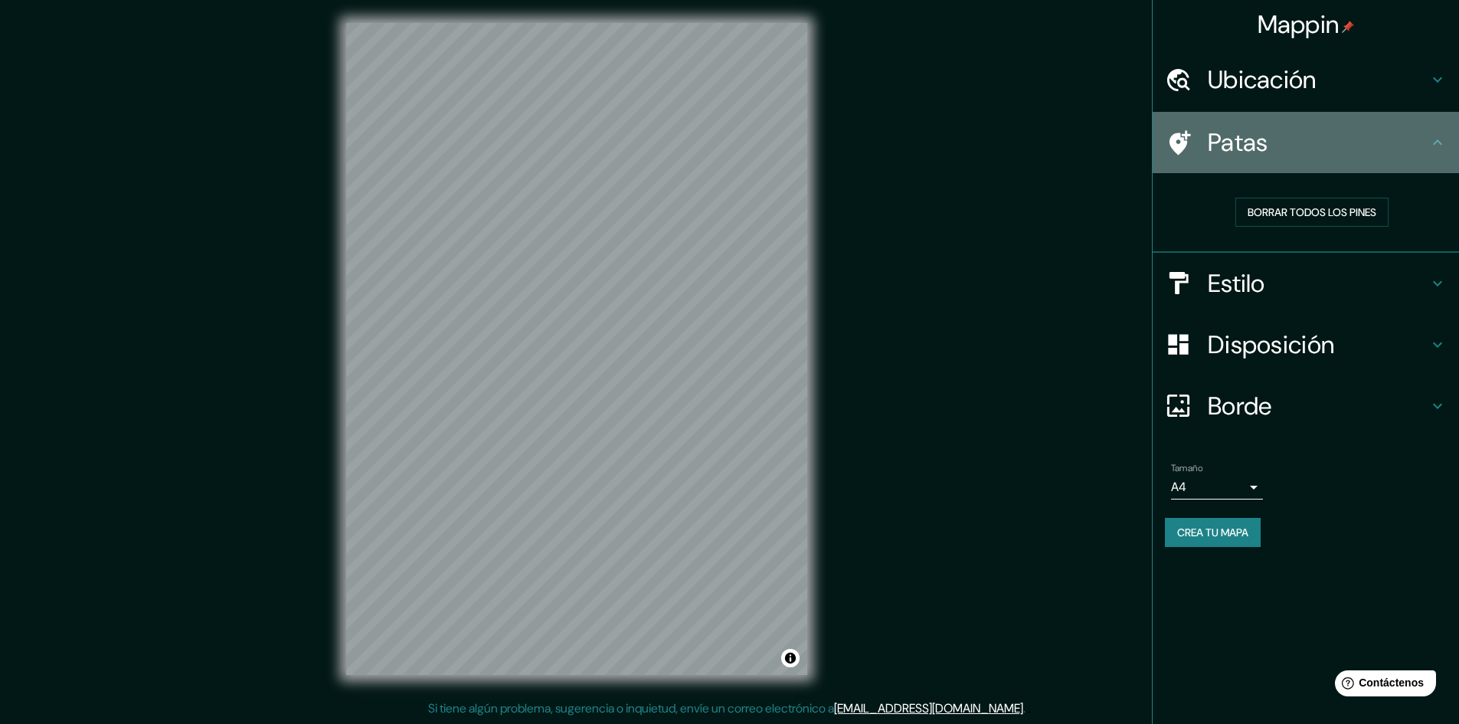  I want to click on div: Disposición, so click(1306, 345).